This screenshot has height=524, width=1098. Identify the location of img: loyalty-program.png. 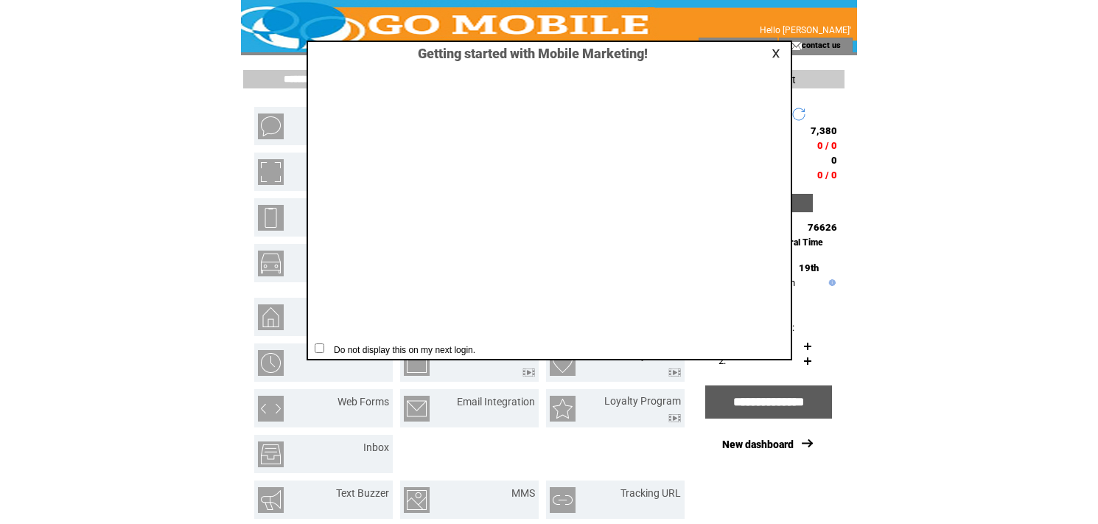
(562, 408).